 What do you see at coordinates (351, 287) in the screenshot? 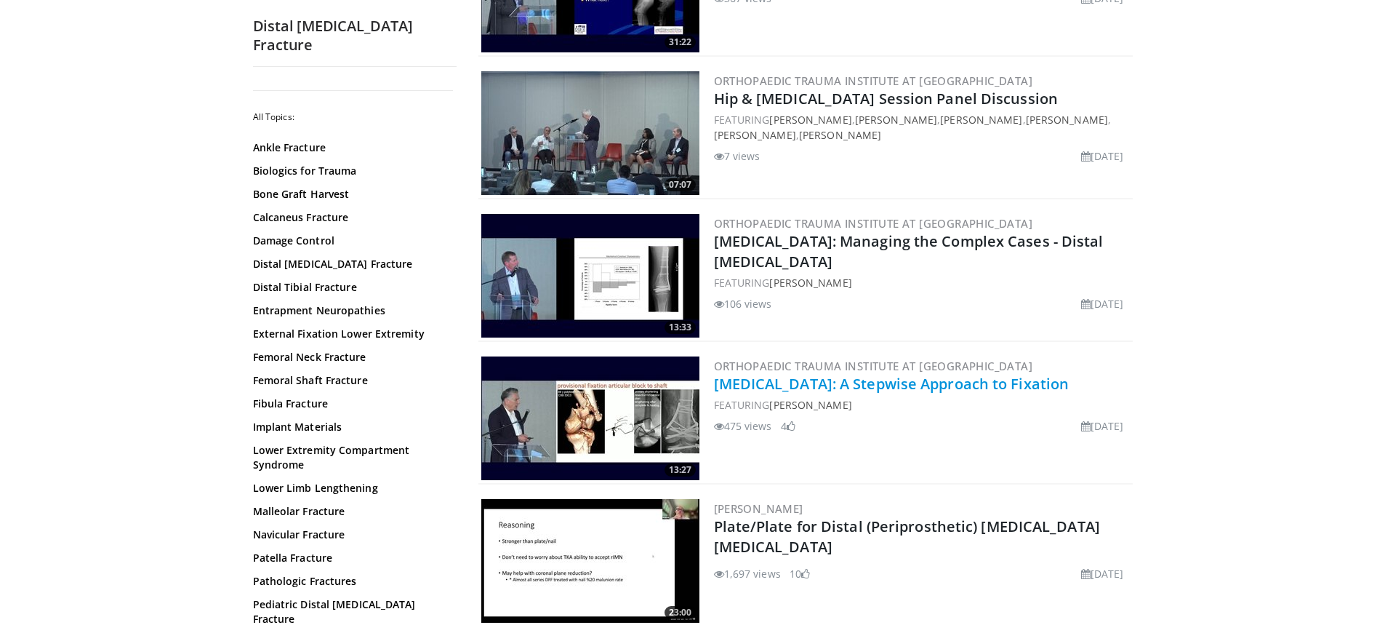
I see `a: Distal Tibial Fracture` at bounding box center [351, 287].